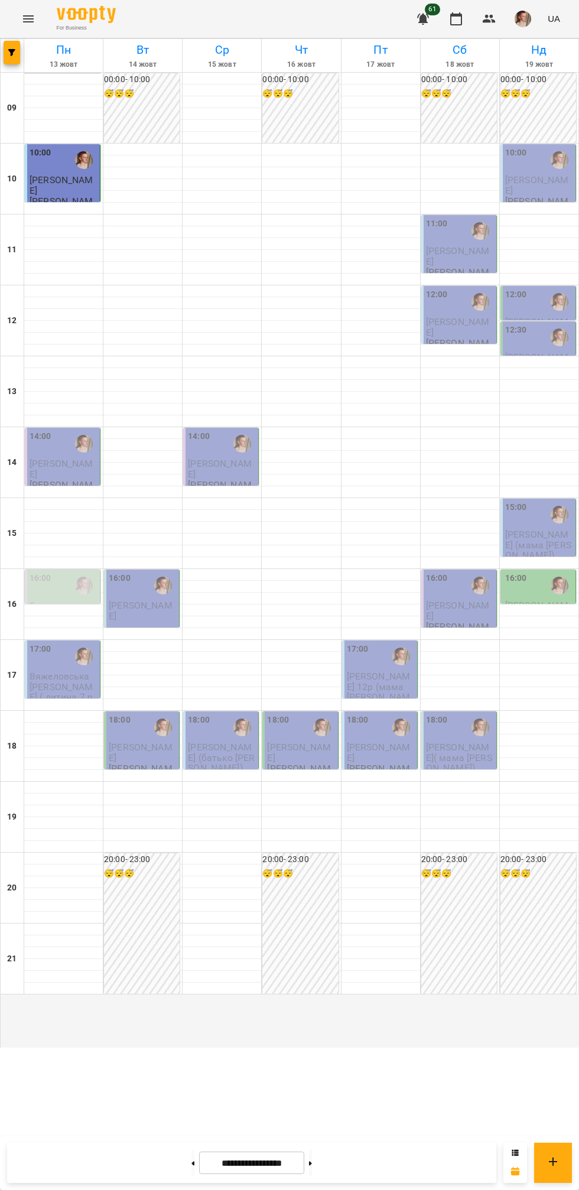  What do you see at coordinates (12, 533) in the screenshot?
I see `h6: 15` at bounding box center [12, 533].